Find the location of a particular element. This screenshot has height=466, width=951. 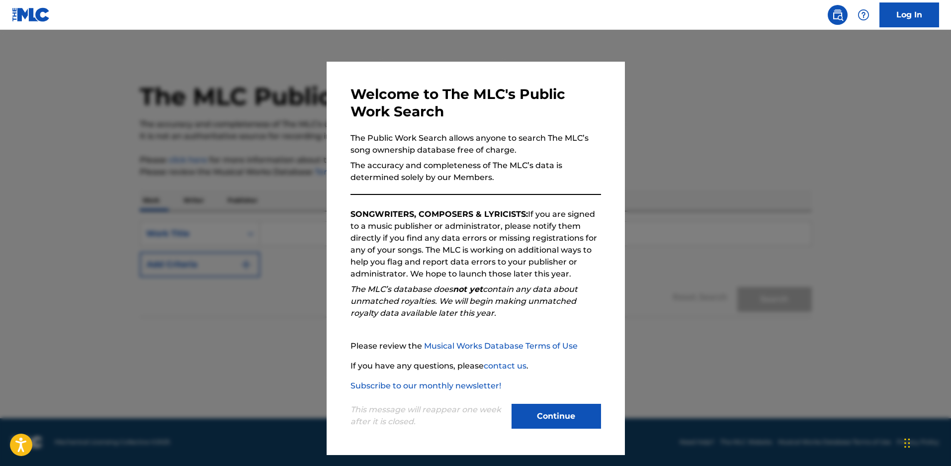

strong: not yet is located at coordinates (468, 289).